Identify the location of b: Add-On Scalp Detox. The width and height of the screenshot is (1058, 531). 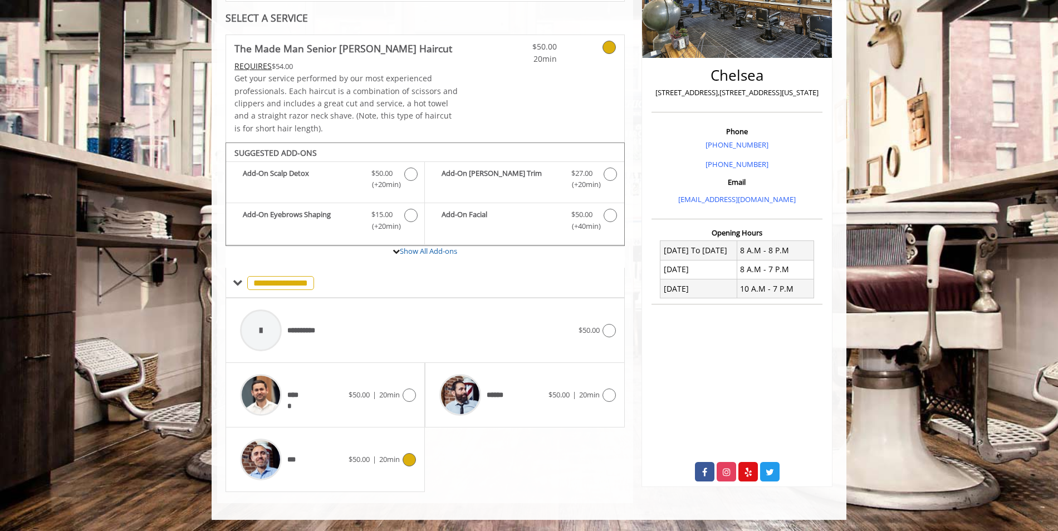
(301, 179).